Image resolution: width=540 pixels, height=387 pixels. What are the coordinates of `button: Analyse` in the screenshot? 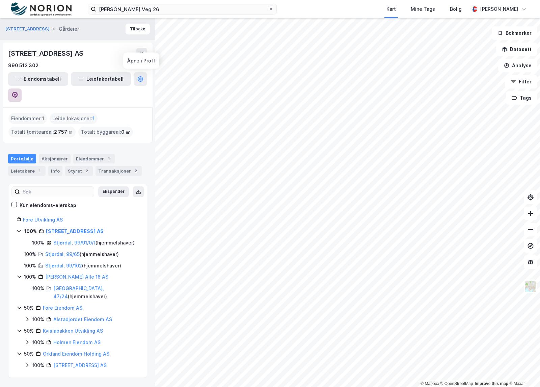 It's located at (518, 65).